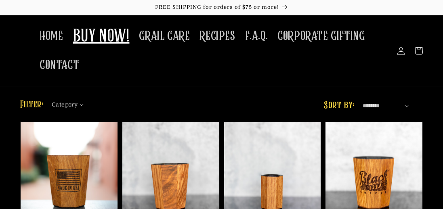 This screenshot has height=209, width=443. What do you see at coordinates (51, 36) in the screenshot?
I see `a: HOME` at bounding box center [51, 36].